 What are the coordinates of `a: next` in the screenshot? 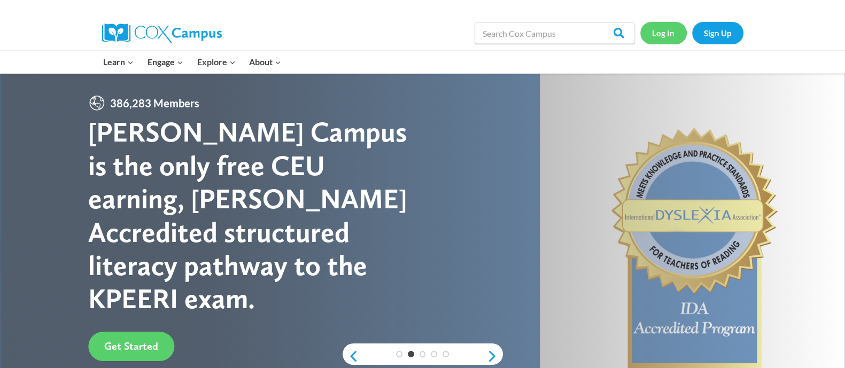 It's located at (495, 357).